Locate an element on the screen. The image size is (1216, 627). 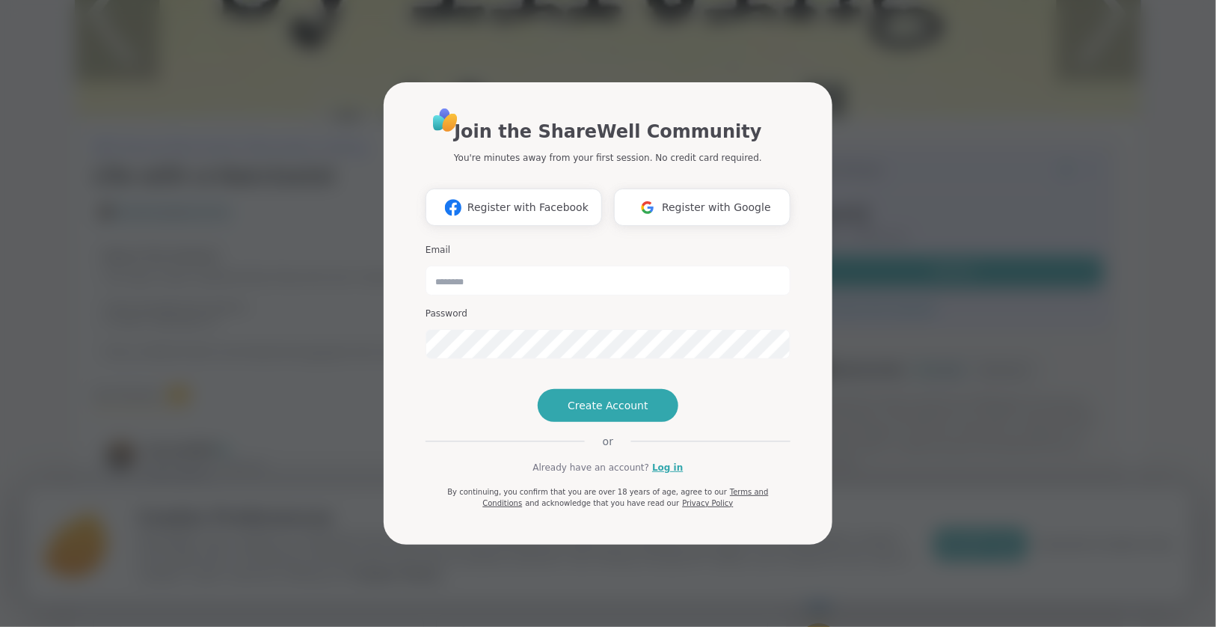
a: Privacy Policy is located at coordinates (707, 502).